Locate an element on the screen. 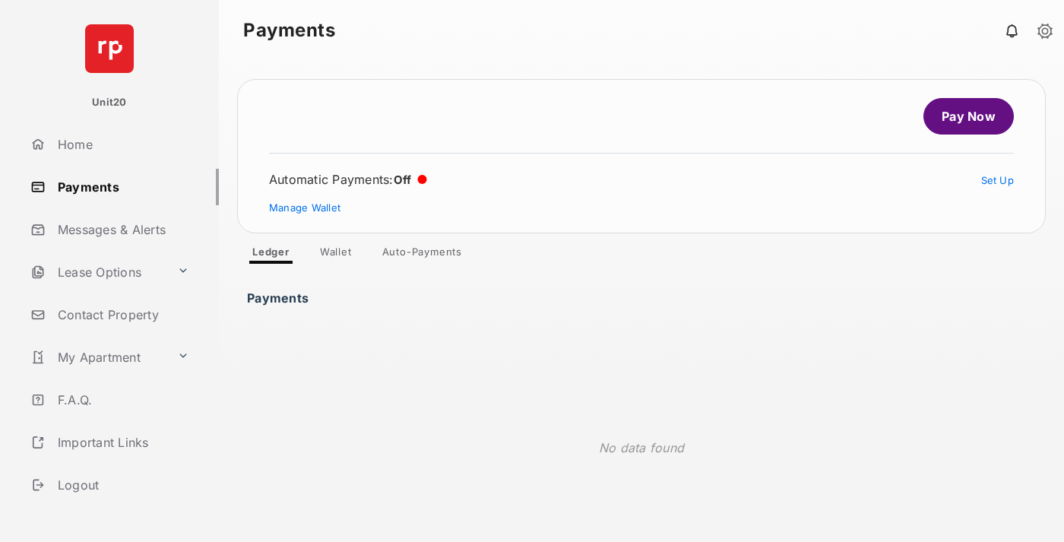 This screenshot has width=1064, height=542. a: Payments is located at coordinates (122, 187).